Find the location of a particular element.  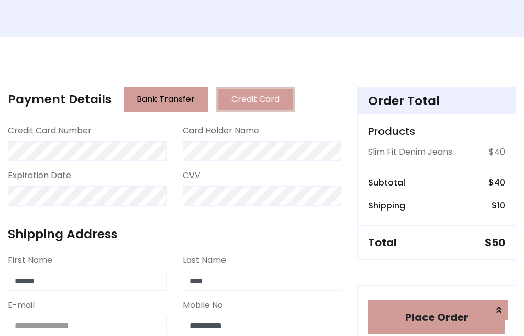

span: 50 is located at coordinates (498, 243).